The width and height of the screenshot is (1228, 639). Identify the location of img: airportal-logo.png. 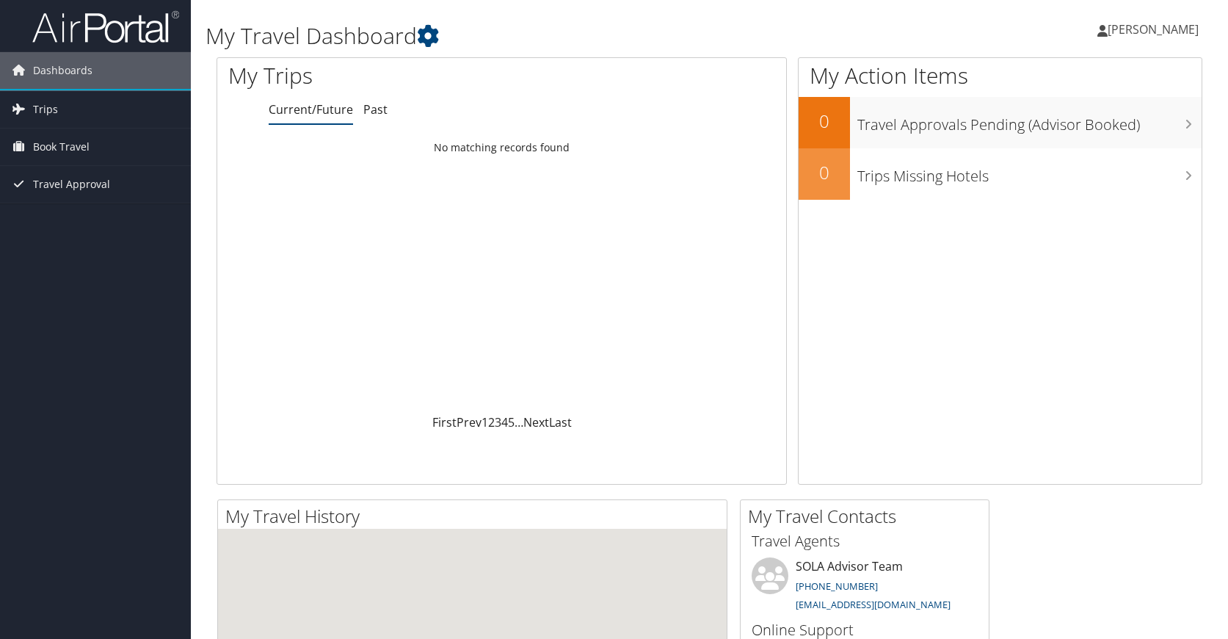
(106, 26).